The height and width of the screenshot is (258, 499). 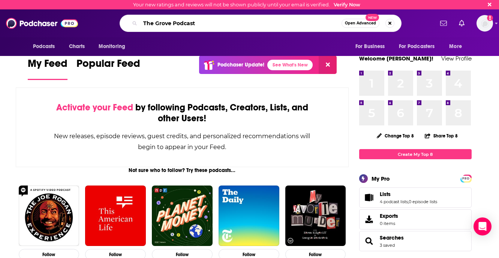 What do you see at coordinates (115, 216) in the screenshot?
I see `img: This American Life` at bounding box center [115, 216].